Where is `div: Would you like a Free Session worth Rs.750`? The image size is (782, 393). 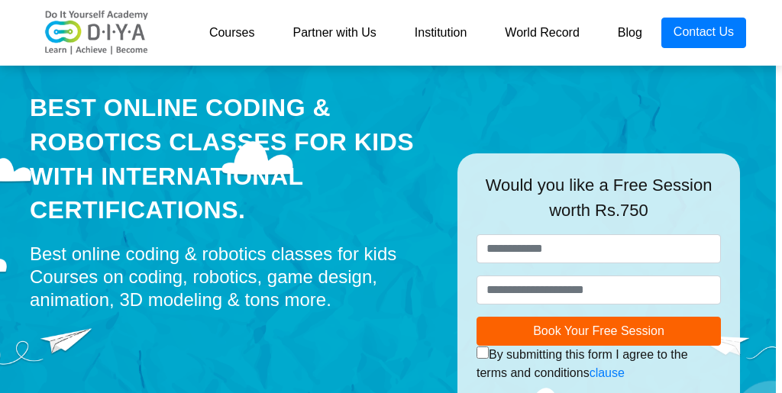
div: Would you like a Free Session worth Rs.750 is located at coordinates (599, 203).